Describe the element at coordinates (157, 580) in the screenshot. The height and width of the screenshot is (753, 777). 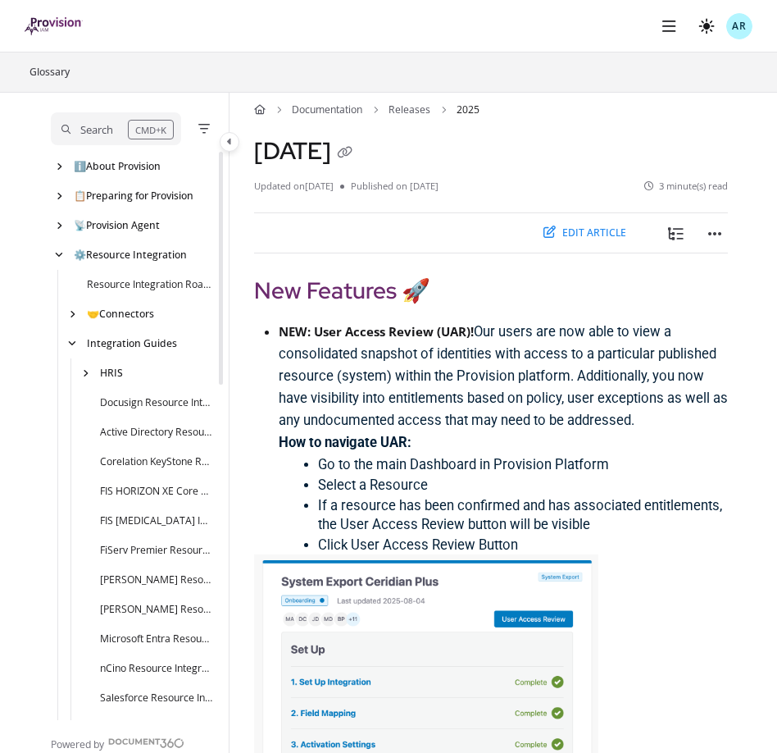
I see `a: Jack Henry SilverLake Resource Integration` at that location.